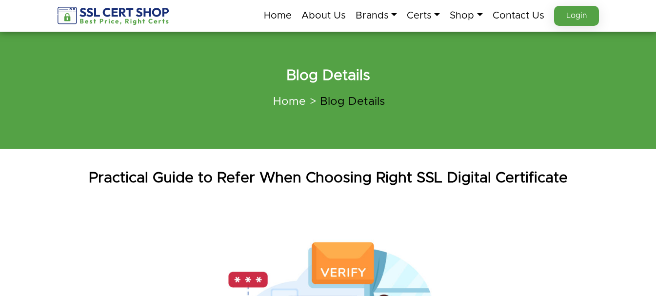  I want to click on a: Brands, so click(376, 16).